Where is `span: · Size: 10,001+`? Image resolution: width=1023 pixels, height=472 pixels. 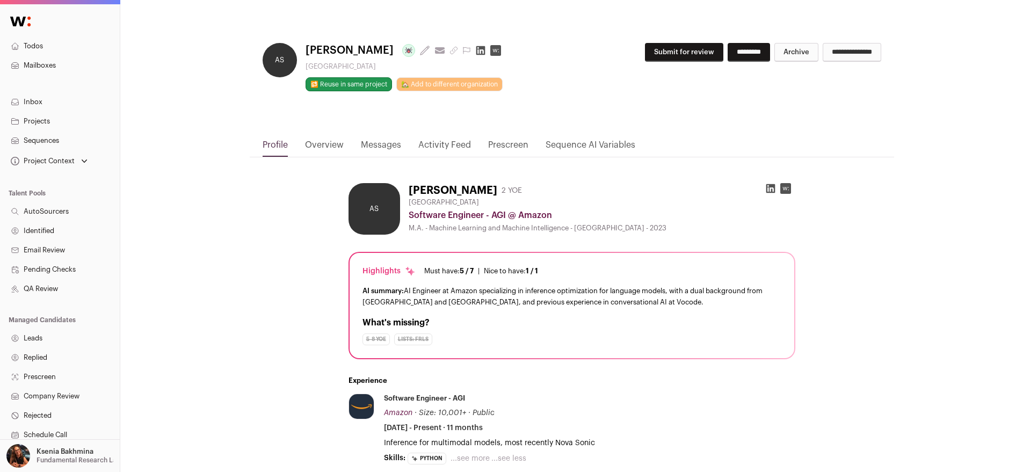
span: · Size: 10,001+ is located at coordinates (440, 413).